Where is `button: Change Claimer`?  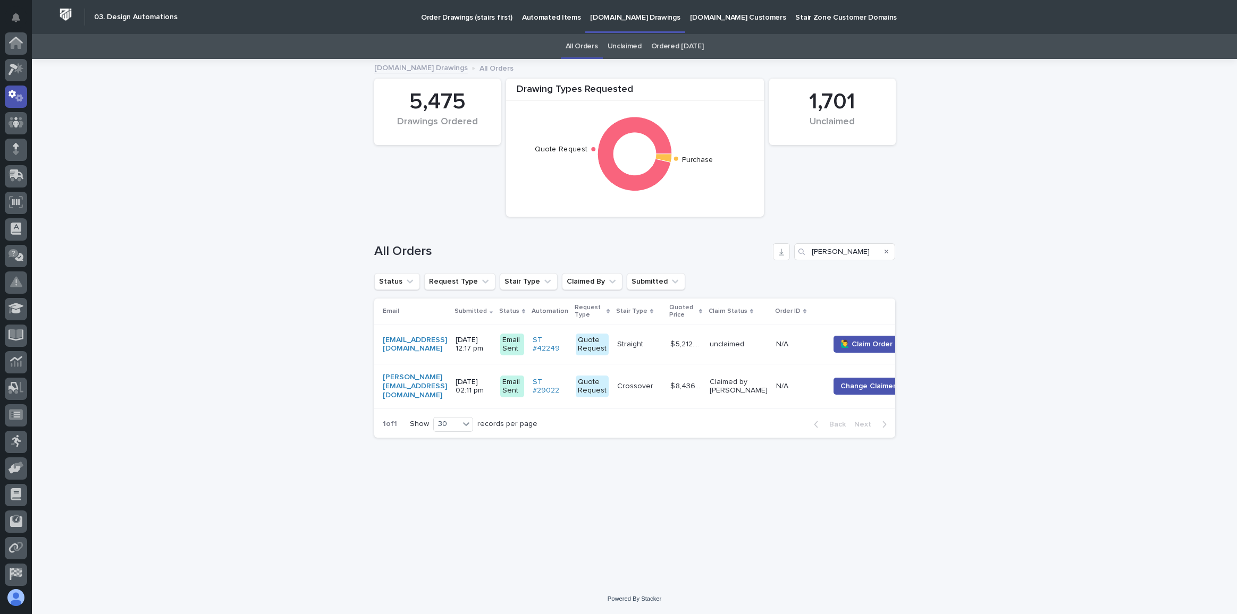
button: Change Claimer is located at coordinates (868, 386).